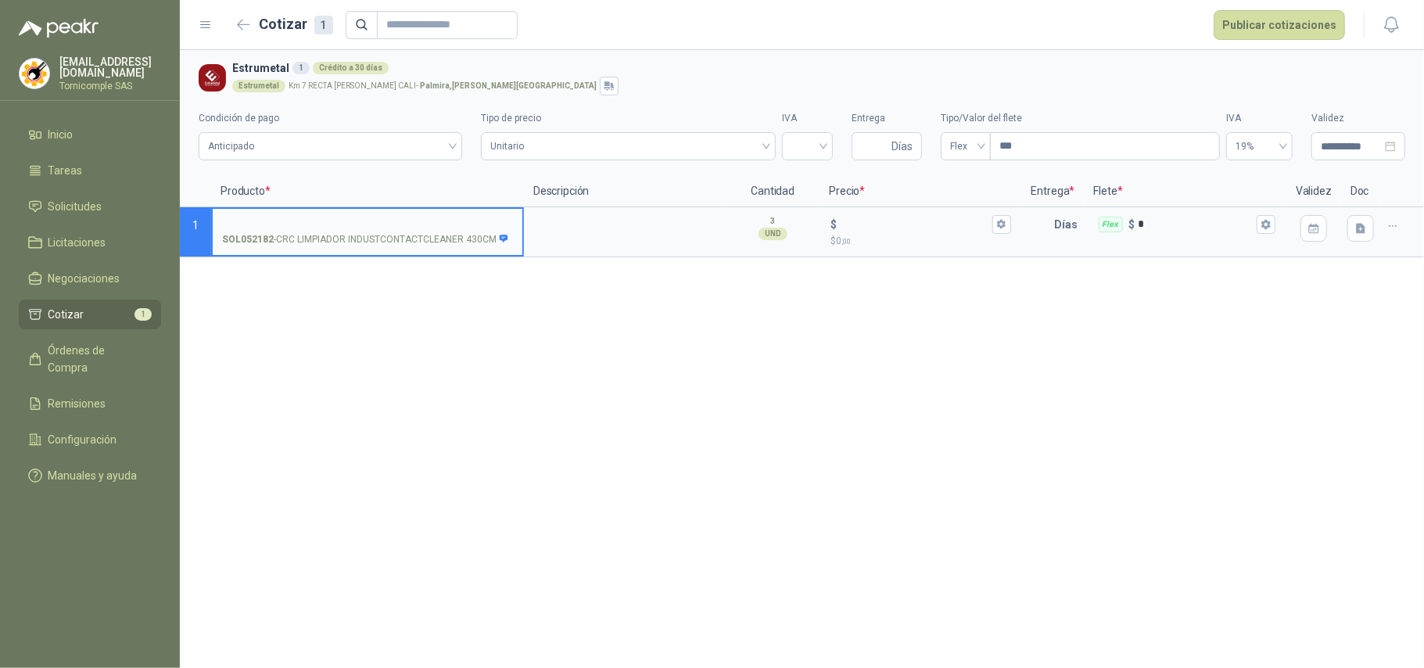  Describe the element at coordinates (921, 192) in the screenshot. I see `p: Precio` at that location.